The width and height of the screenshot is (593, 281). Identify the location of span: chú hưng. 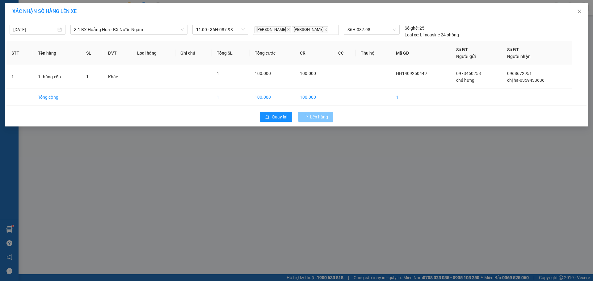
(465, 80).